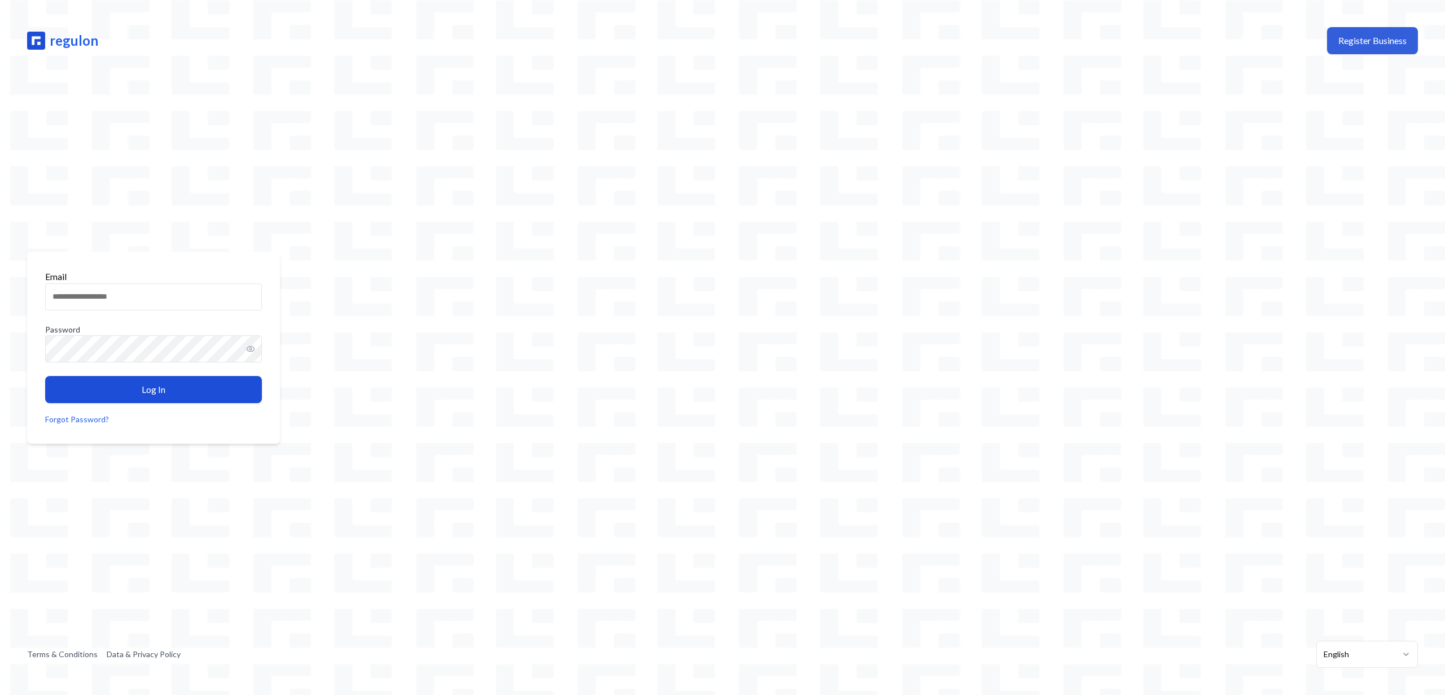 This screenshot has height=695, width=1445. I want to click on a: Forgot Password?, so click(77, 418).